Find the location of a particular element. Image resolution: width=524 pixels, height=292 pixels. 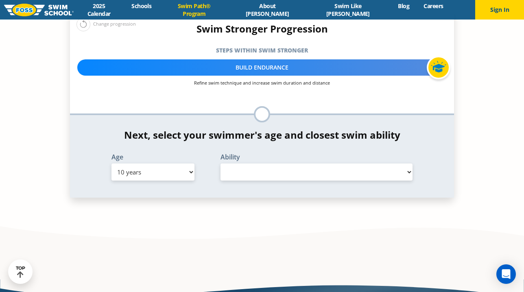

label: Ability is located at coordinates (316, 157).